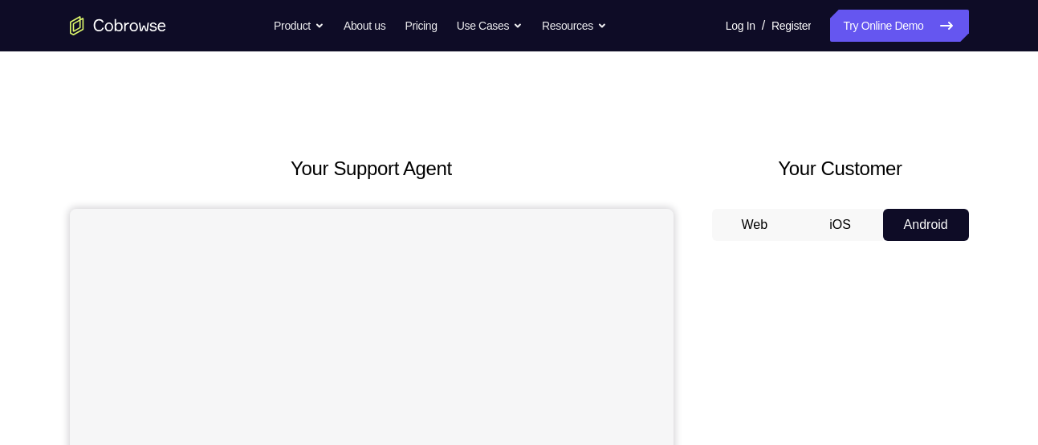 This screenshot has height=445, width=1038. I want to click on a: About us, so click(365, 26).